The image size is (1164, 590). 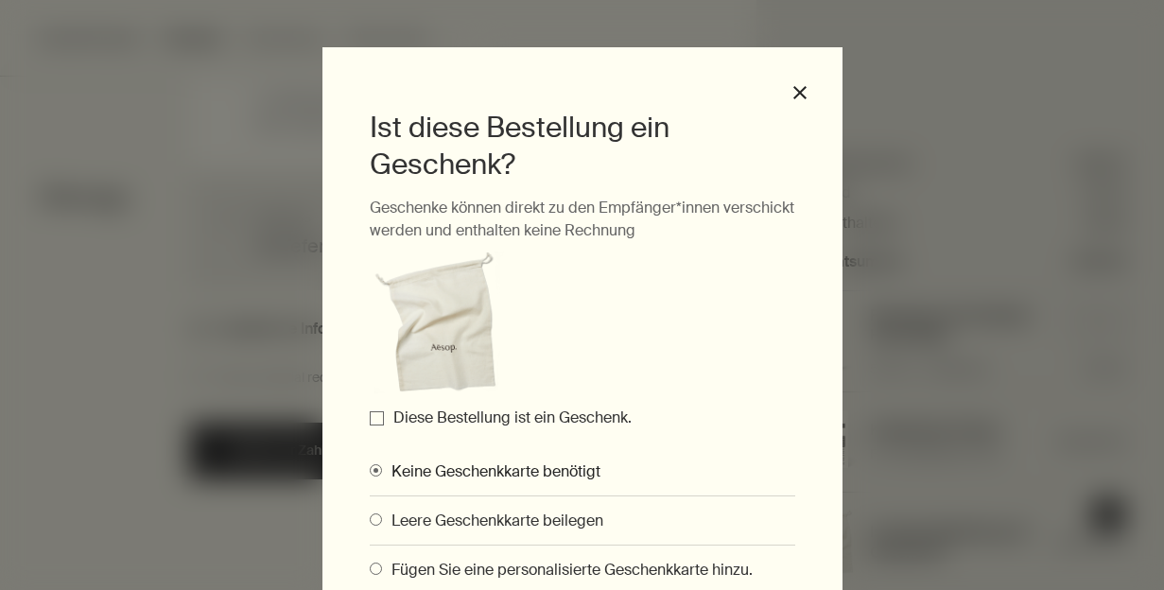 What do you see at coordinates (567, 569) in the screenshot?
I see `span: Fügen Sie eine personalisierte Geschenkkarte hinzu.` at bounding box center [567, 569].